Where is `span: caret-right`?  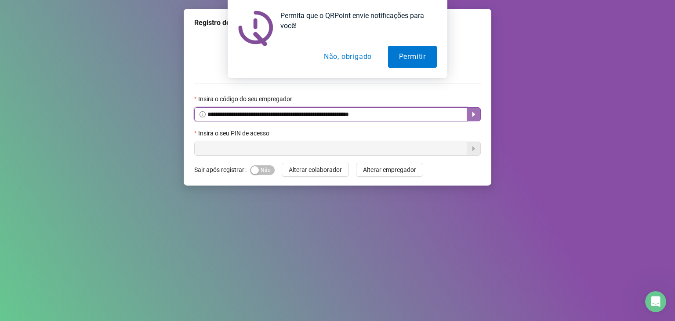 span: caret-right is located at coordinates (474, 114).